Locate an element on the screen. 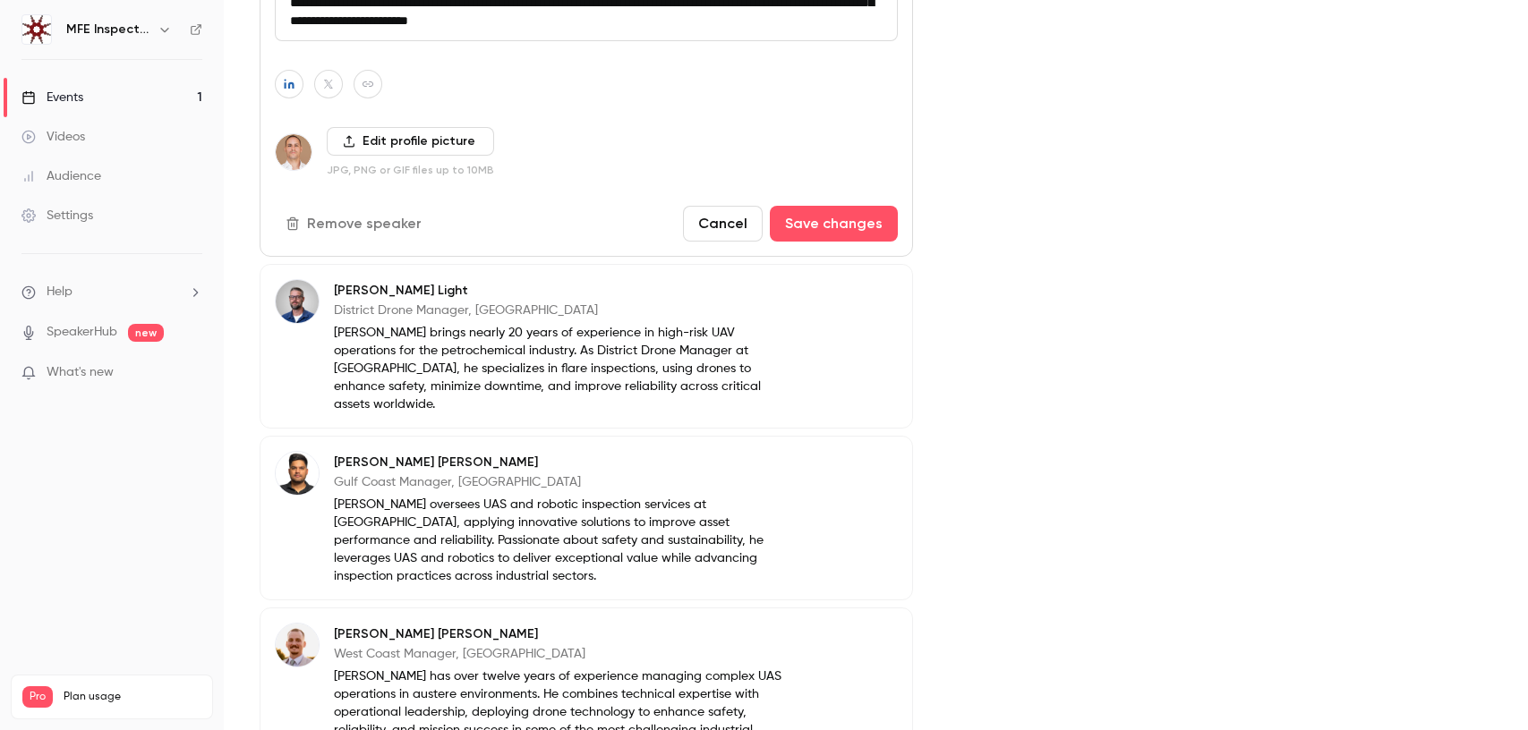 Image resolution: width=1528 pixels, height=730 pixels. span: new is located at coordinates (146, 333).